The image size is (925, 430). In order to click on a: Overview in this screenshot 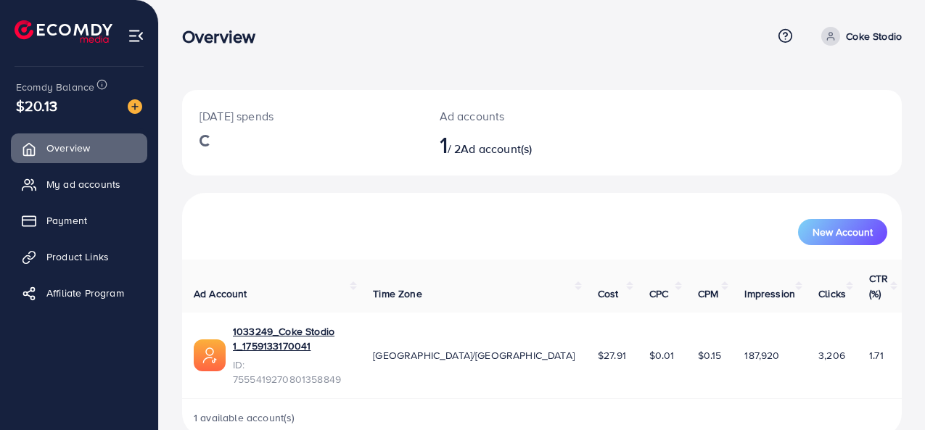, I will do `click(79, 148)`.